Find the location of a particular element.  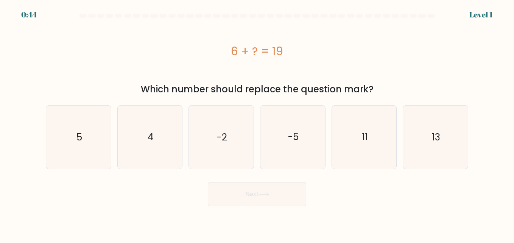

div: Which number should replace the question mark? is located at coordinates (257, 89).